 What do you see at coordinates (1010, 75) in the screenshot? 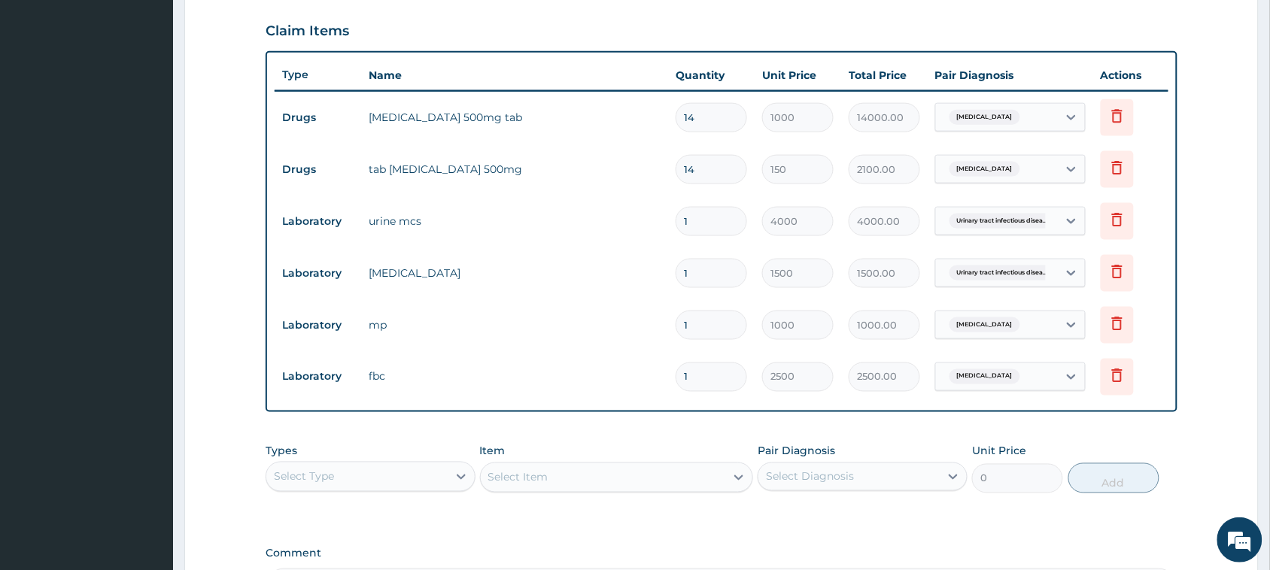
I see `th: Pair Diagnosis` at bounding box center [1010, 75].